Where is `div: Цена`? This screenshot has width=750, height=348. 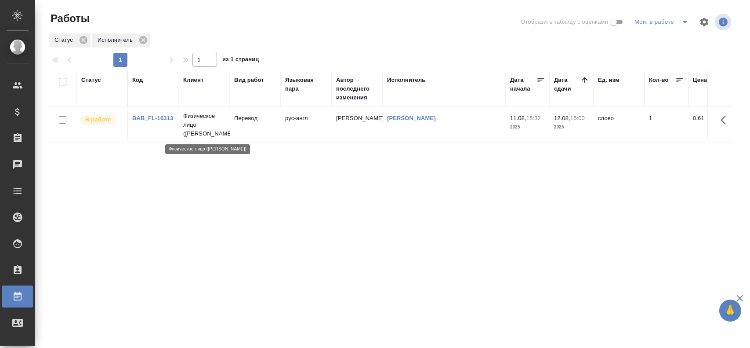 div: Цена is located at coordinates (700, 80).